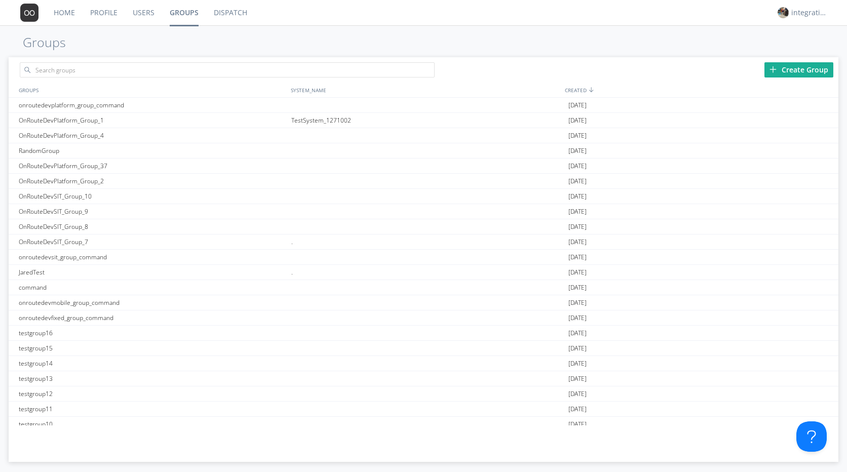  Describe the element at coordinates (152, 105) in the screenshot. I see `div: onroutedevplatform_group_command` at that location.